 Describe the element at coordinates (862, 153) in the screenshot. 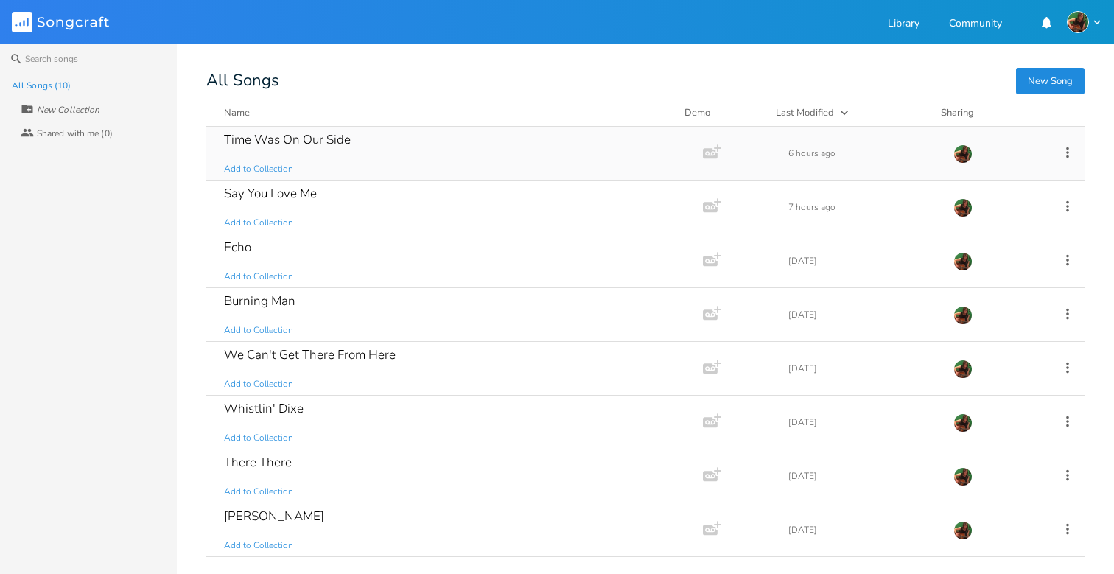

I see `div: 6 hours ago` at that location.